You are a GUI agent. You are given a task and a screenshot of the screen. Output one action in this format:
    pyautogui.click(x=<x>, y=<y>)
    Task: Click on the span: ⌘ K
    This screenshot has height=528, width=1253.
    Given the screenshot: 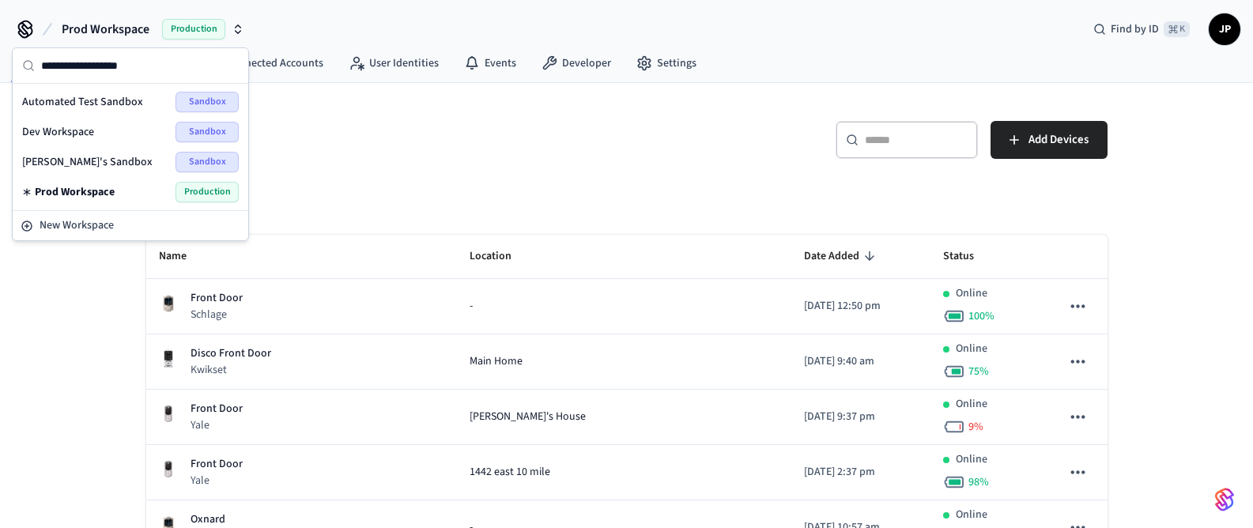 What is the action you would take?
    pyautogui.click(x=1176, y=29)
    